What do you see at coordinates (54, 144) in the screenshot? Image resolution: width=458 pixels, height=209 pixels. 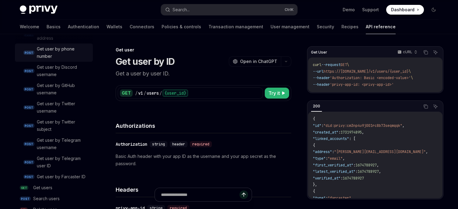 I see `a: POSTGet user by Telegram username` at bounding box center [54, 144].